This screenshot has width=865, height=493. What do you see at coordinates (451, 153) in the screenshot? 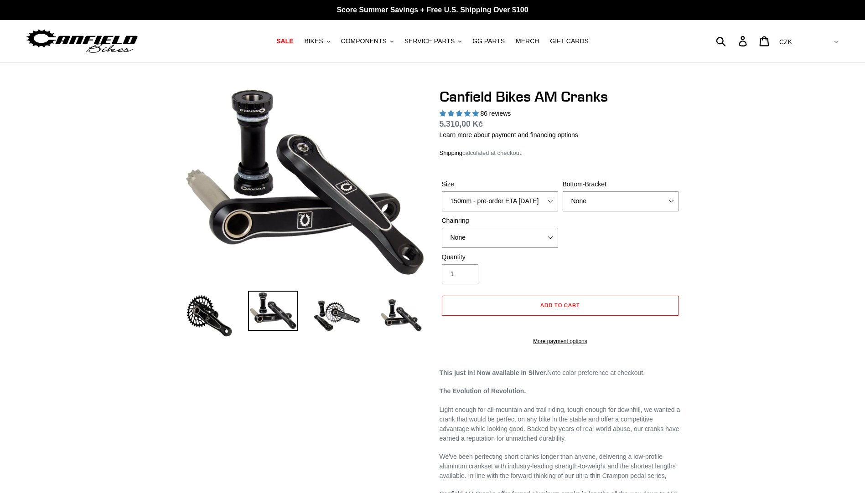
I see `a: Shipping` at bounding box center [451, 153].